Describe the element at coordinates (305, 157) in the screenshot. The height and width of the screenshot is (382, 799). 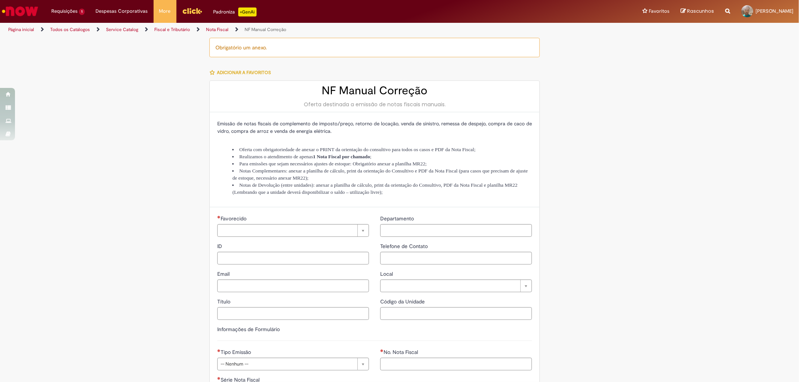
I see `span: Realizamos o atendimento de apenas ;` at that location.